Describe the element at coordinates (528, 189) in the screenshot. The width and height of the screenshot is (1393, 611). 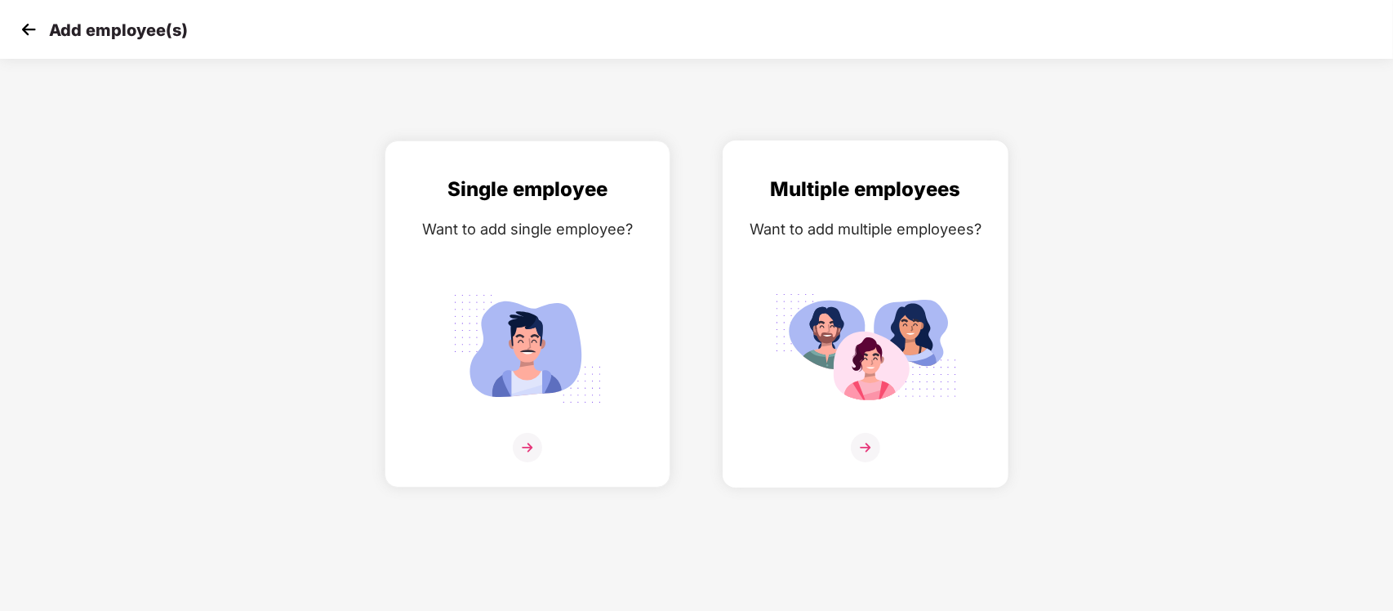
I see `div: Single employee` at that location.